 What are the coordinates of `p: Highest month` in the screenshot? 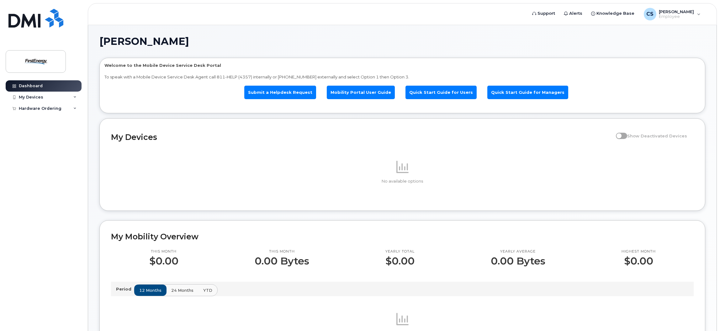 It's located at (639, 252).